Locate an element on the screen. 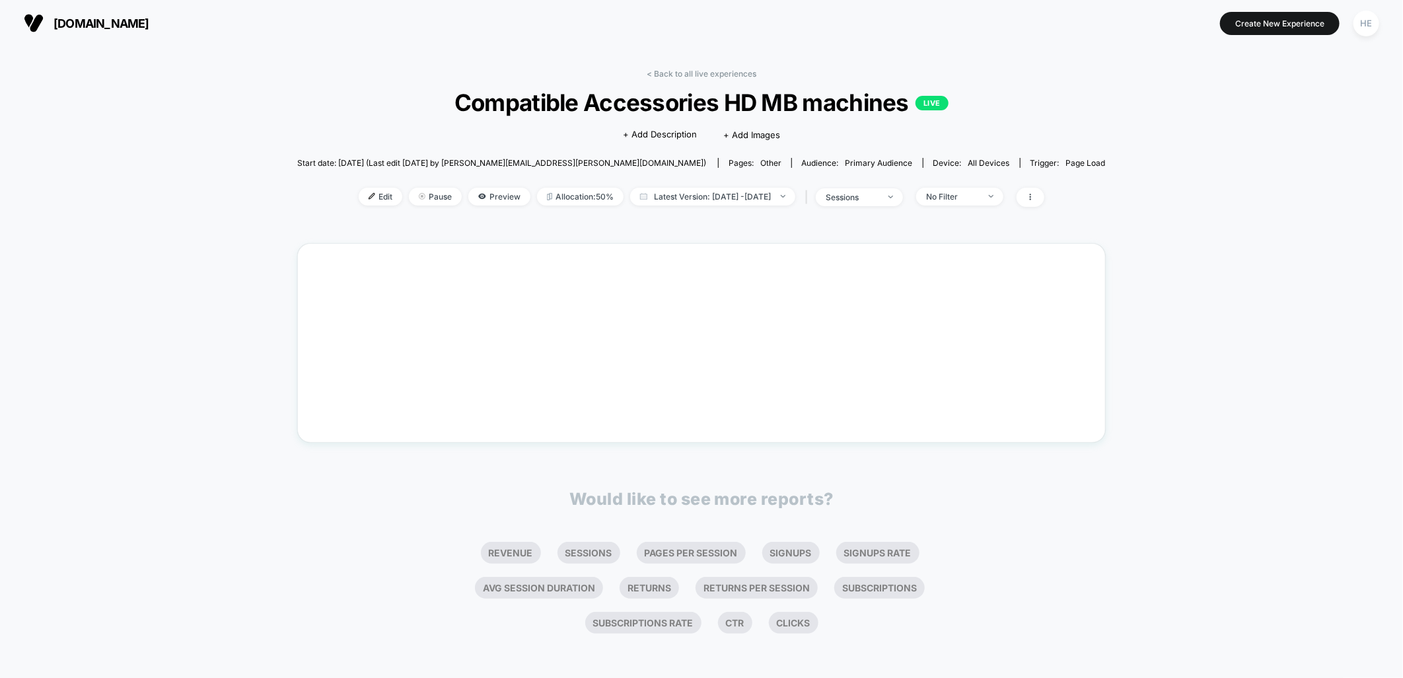  img: Visually logo is located at coordinates (34, 23).